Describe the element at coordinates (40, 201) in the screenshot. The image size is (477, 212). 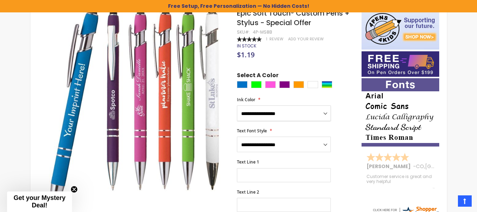
I see `div: Get your Mystery Deal!Close teaser` at that location.